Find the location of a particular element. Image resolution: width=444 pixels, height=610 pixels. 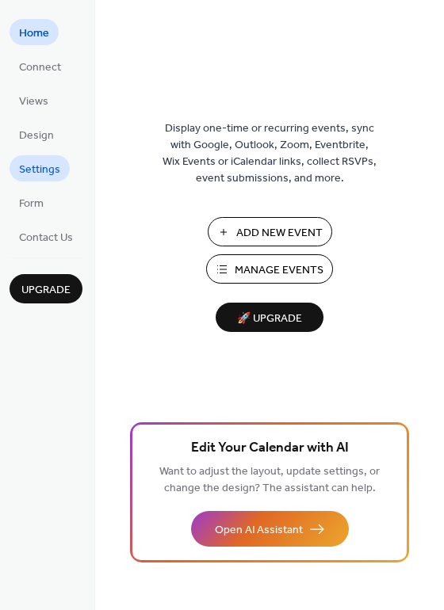

a: Connect is located at coordinates (40, 66).